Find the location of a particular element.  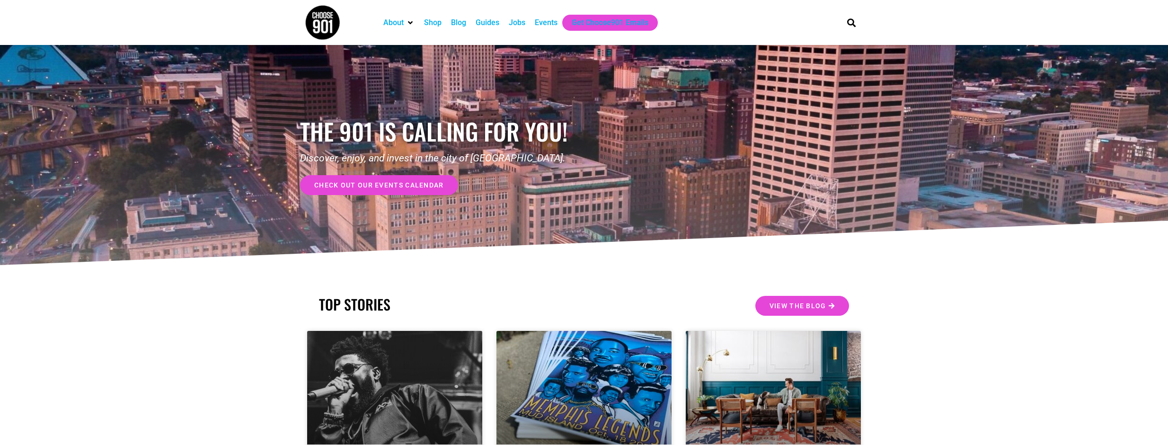

a: Events is located at coordinates (546, 23).